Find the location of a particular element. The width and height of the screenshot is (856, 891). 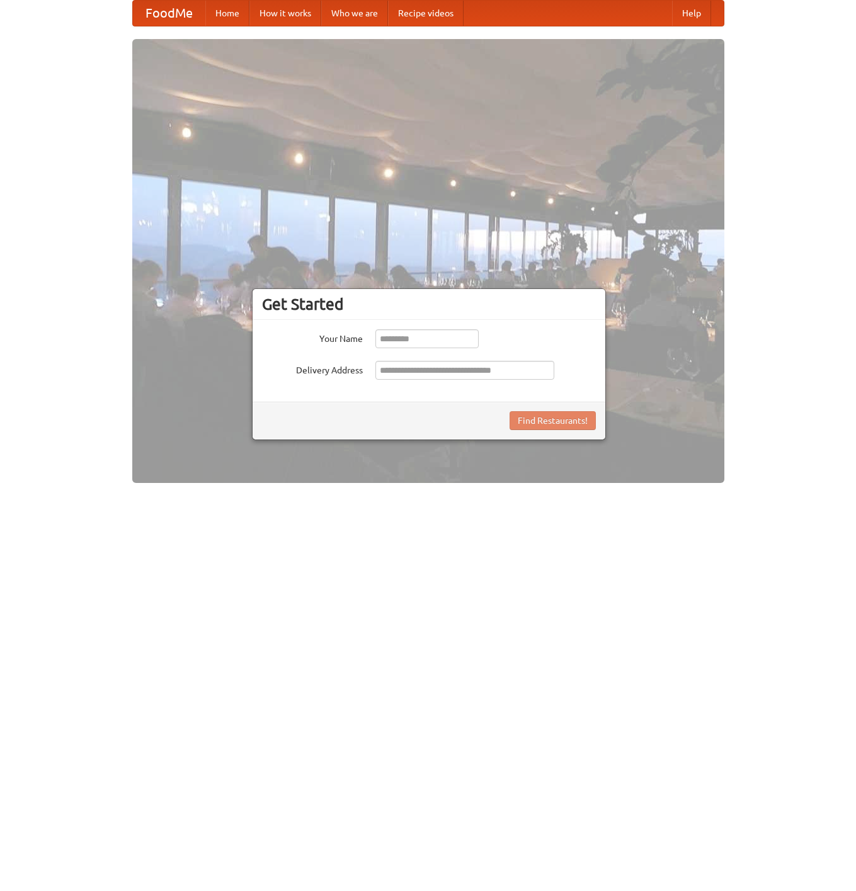

a: Home is located at coordinates (227, 13).